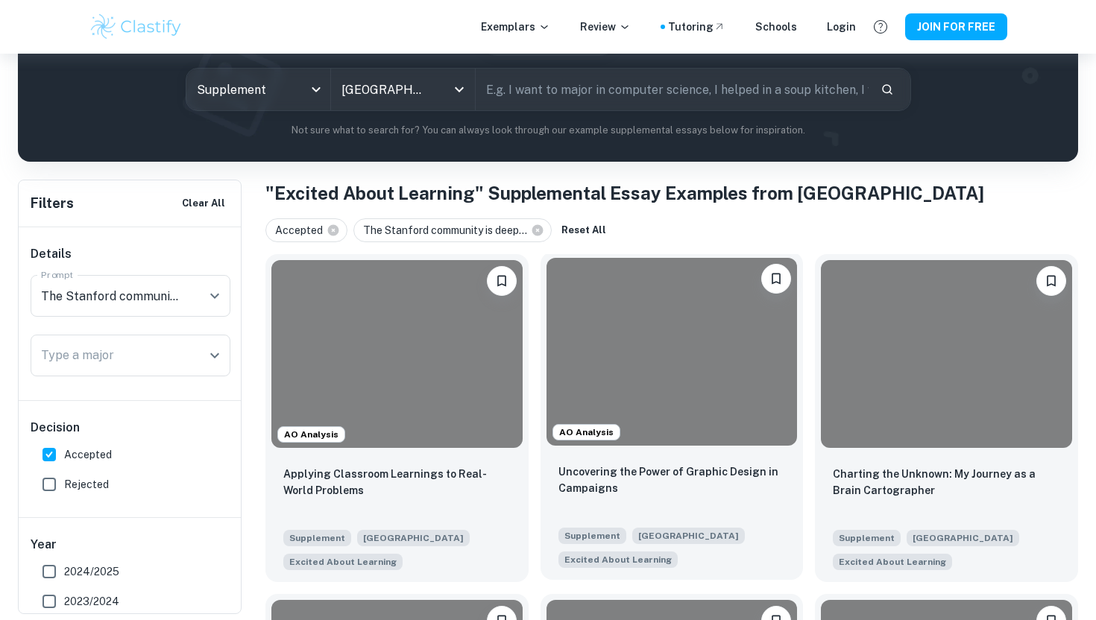 The height and width of the screenshot is (620, 1096). I want to click on button: JOIN FOR FREE, so click(956, 27).